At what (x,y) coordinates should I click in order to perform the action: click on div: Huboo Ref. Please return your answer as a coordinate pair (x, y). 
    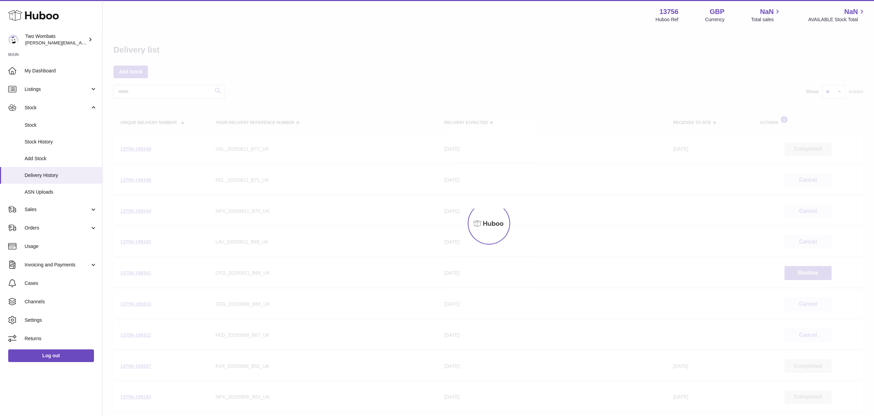
    Looking at the image, I should click on (667, 19).